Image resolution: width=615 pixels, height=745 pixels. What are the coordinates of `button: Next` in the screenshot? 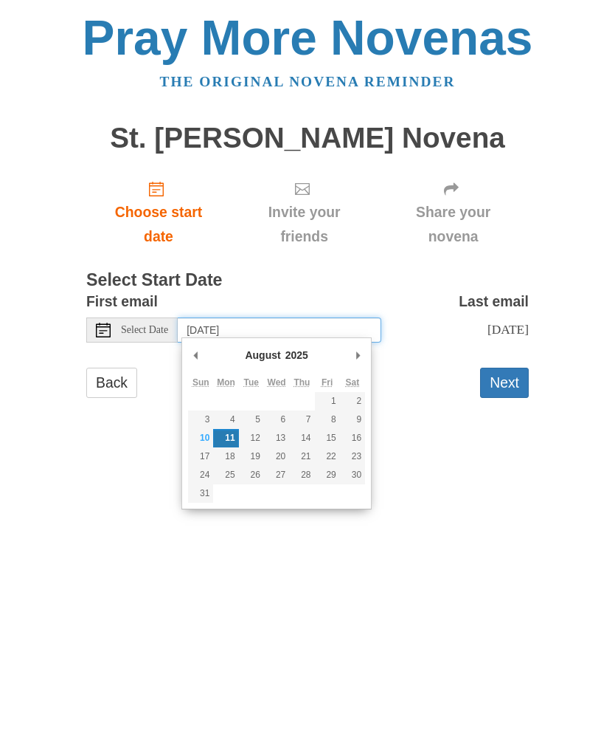 It's located at (505, 382).